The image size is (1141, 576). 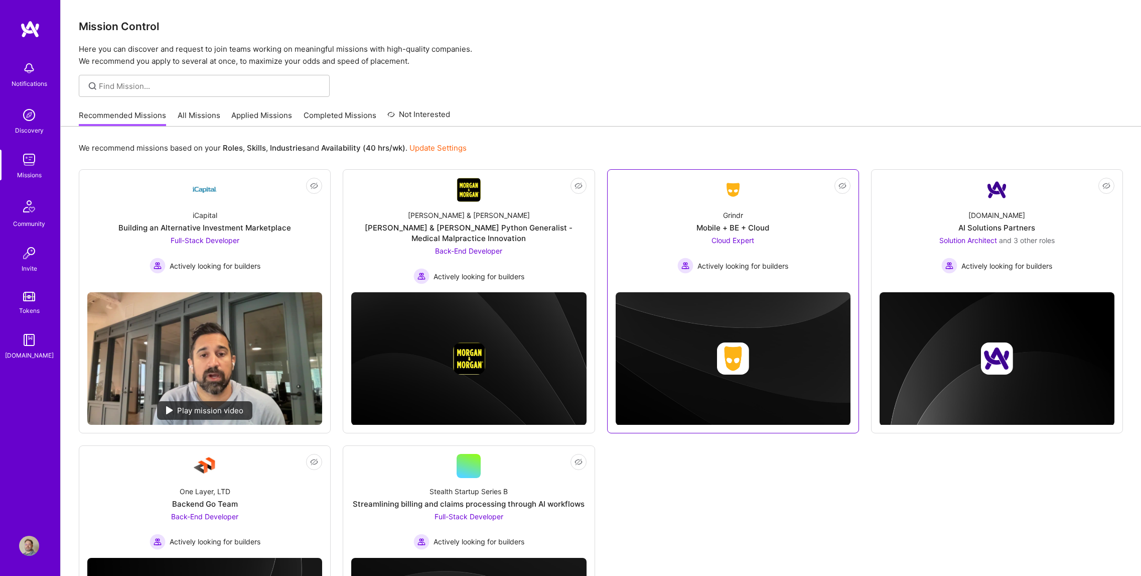 What do you see at coordinates (363, 148) in the screenshot?
I see `b: Availability (40 hrs/wk)` at bounding box center [363, 148].